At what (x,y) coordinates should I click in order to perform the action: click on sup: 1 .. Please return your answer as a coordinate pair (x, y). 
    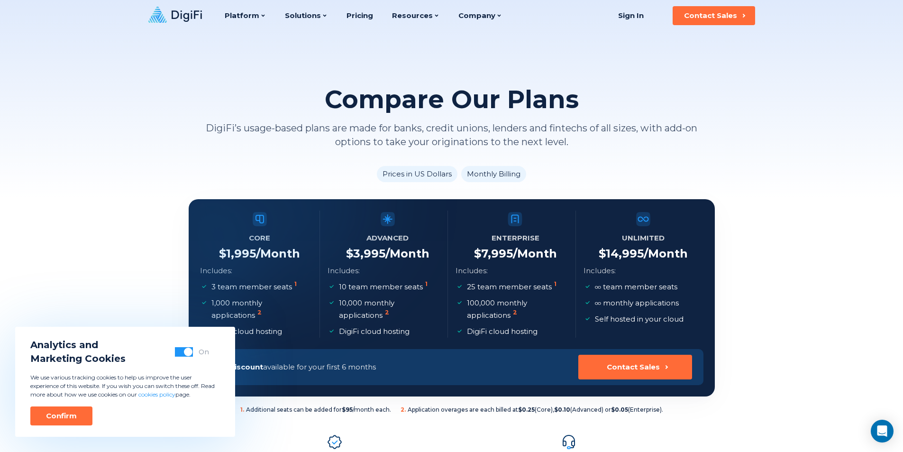
    Looking at the image, I should click on (242, 409).